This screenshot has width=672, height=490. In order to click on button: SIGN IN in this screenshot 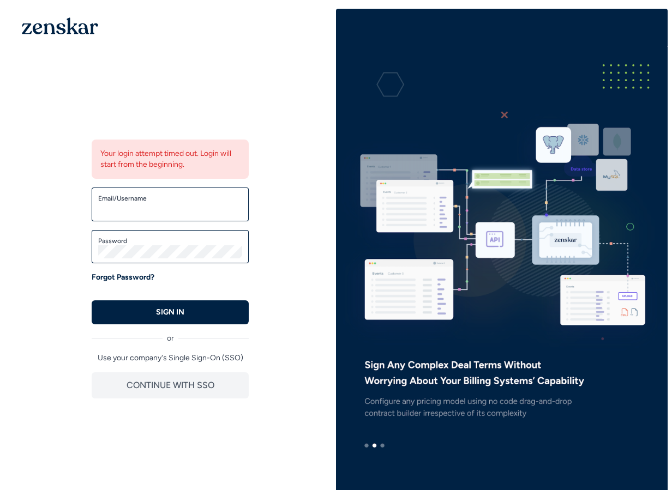, I will do `click(170, 312)`.